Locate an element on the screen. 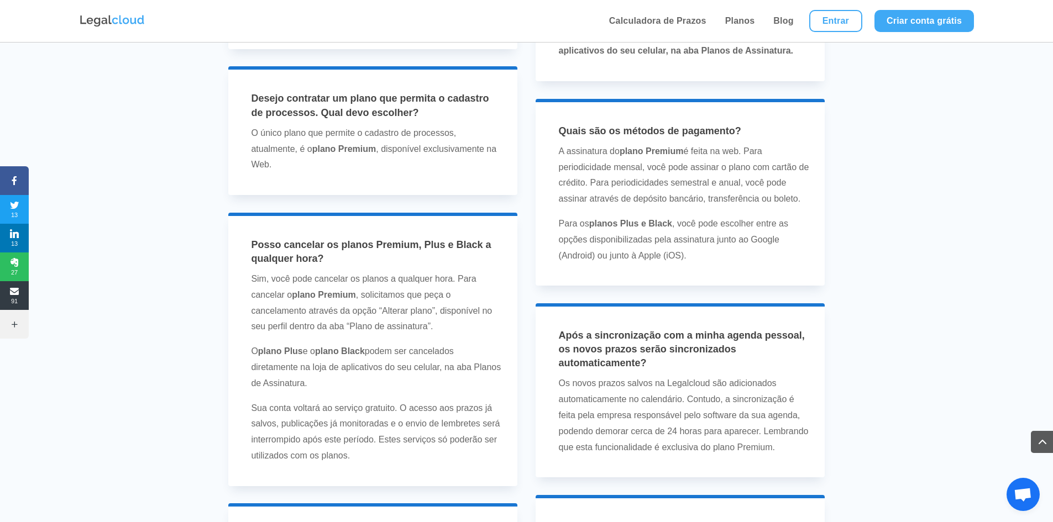 The image size is (1053, 522). span: Posso cancelar os planos Premium, Plus e Black a qualquer hora? is located at coordinates (371, 252).